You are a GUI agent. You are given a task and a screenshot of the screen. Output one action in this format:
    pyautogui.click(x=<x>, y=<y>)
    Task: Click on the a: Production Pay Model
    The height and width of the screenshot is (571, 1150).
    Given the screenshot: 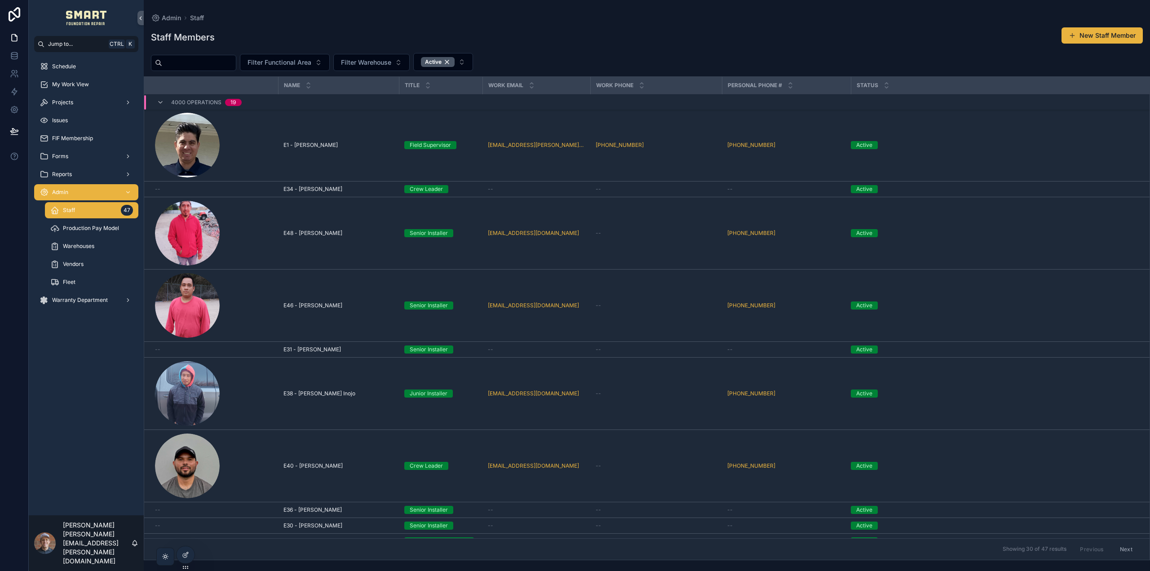 What is the action you would take?
    pyautogui.click(x=92, y=228)
    